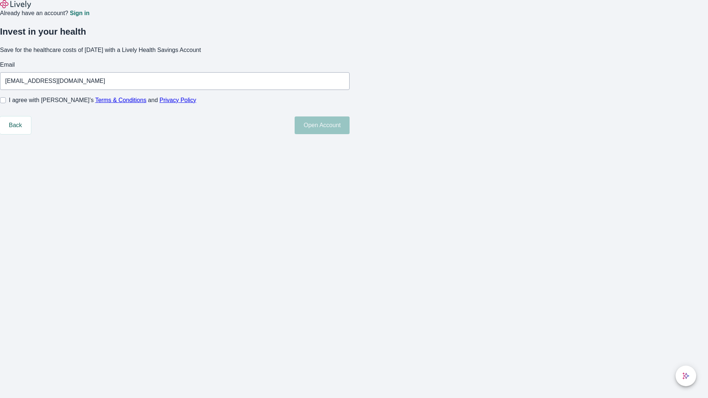 Image resolution: width=708 pixels, height=398 pixels. Describe the element at coordinates (79, 13) in the screenshot. I see `a: Sign in` at that location.